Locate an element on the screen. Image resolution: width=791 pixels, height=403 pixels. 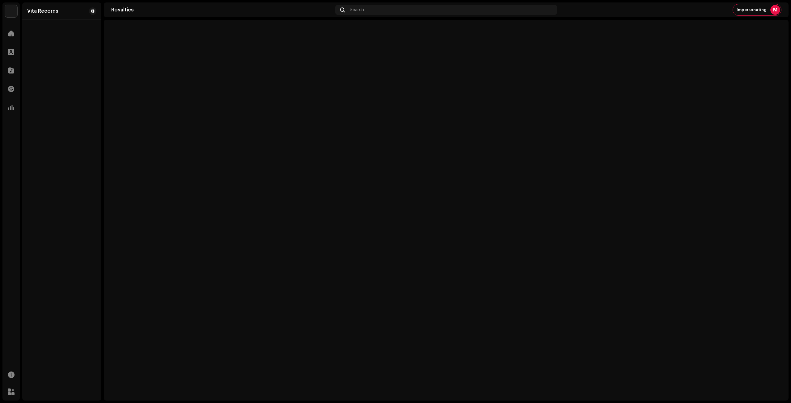
div: M is located at coordinates (775, 10).